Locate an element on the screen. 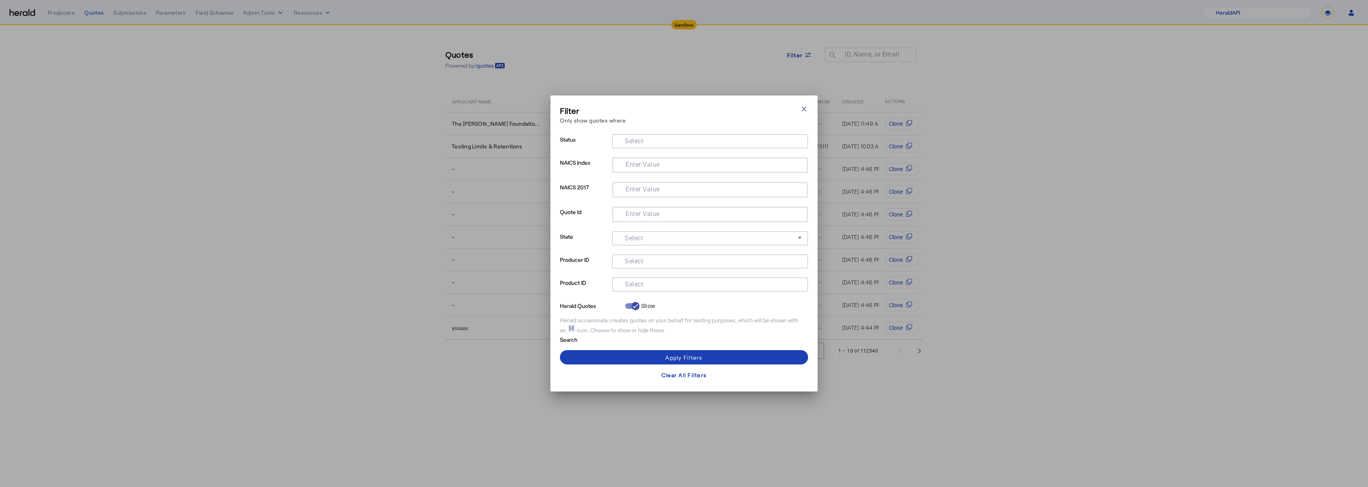 The height and width of the screenshot is (487, 1368). p: Search is located at coordinates (591, 339).